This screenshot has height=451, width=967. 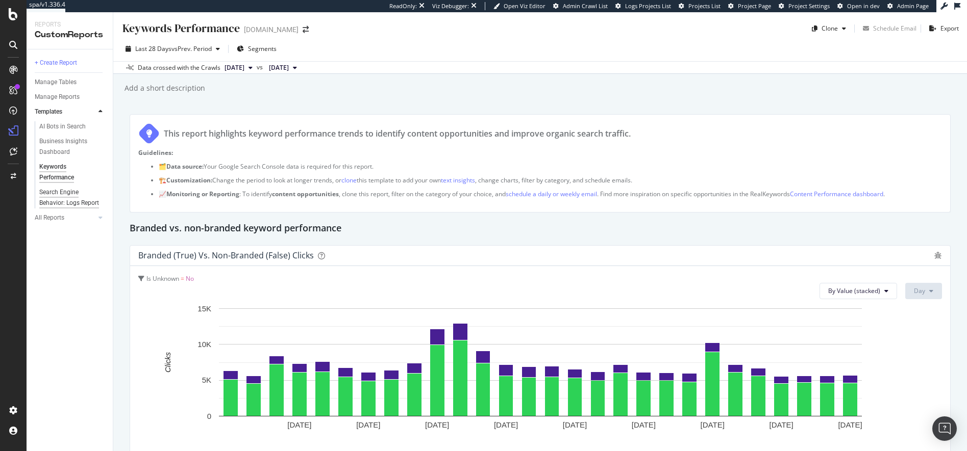 I want to click on div: AI Bots in Search, so click(x=62, y=127).